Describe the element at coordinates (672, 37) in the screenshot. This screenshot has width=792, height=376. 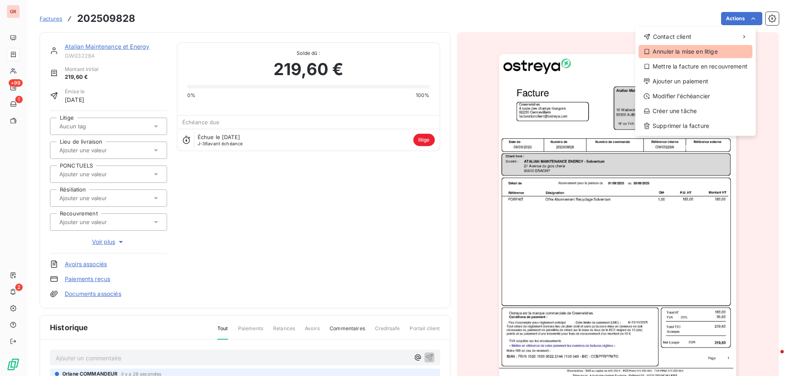
I see `span: Contact client` at that location.